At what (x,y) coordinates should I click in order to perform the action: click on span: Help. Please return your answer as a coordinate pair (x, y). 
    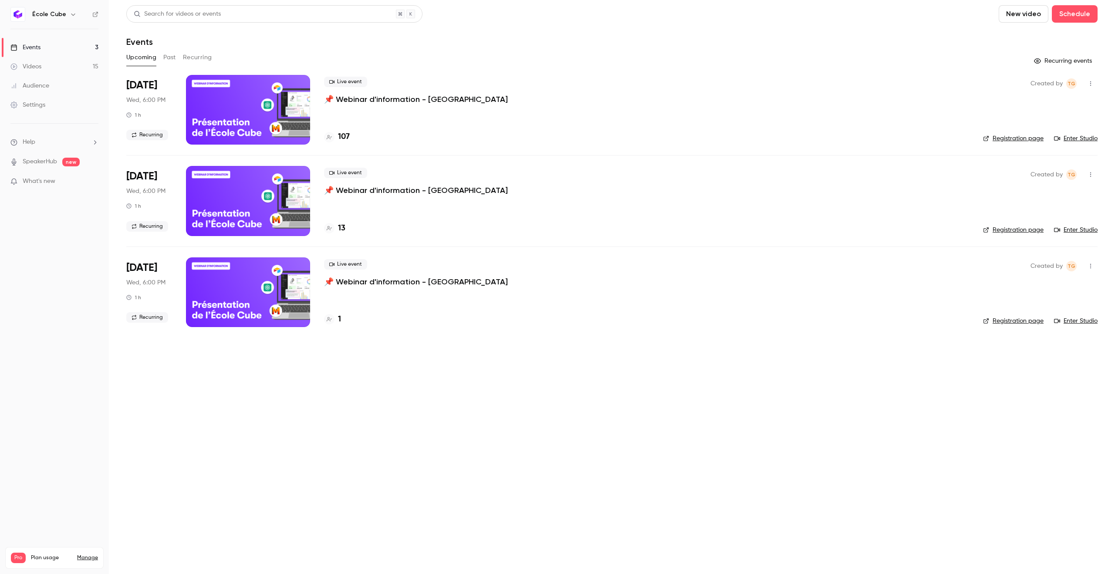
    Looking at the image, I should click on (29, 142).